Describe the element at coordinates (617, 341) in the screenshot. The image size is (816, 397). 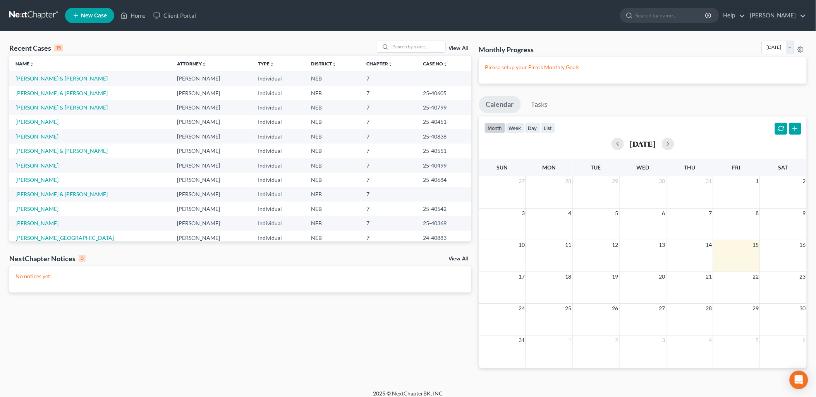
I see `span: 2` at that location.